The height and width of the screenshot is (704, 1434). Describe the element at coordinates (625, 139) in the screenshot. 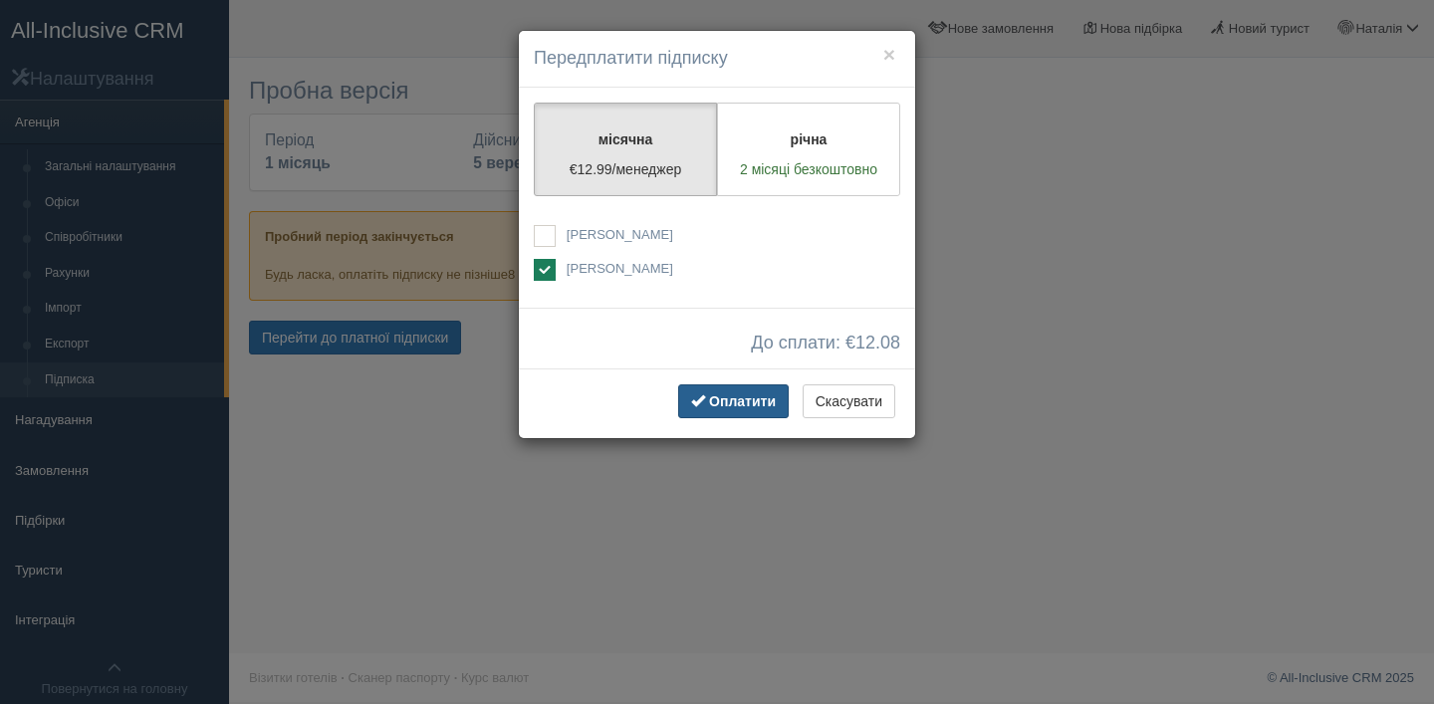

I see `p: місячна` at that location.